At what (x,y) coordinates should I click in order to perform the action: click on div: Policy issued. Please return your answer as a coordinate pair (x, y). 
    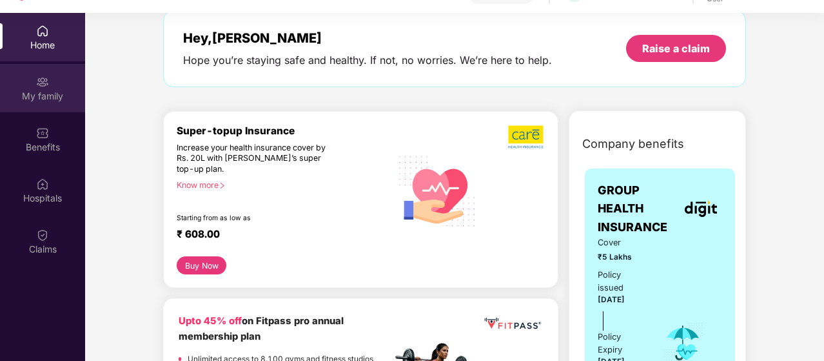
    Looking at the image, I should click on (621, 281).